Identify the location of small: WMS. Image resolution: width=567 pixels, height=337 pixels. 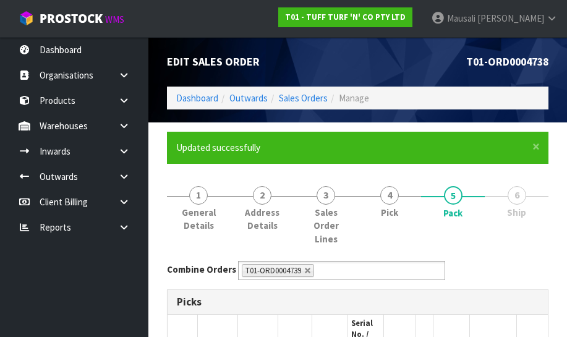
(114, 19).